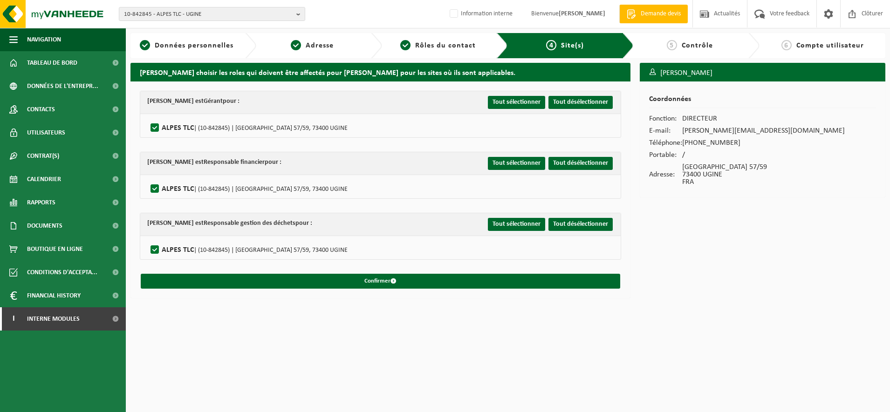 The height and width of the screenshot is (412, 890). I want to click on td: Portable:, so click(665, 155).